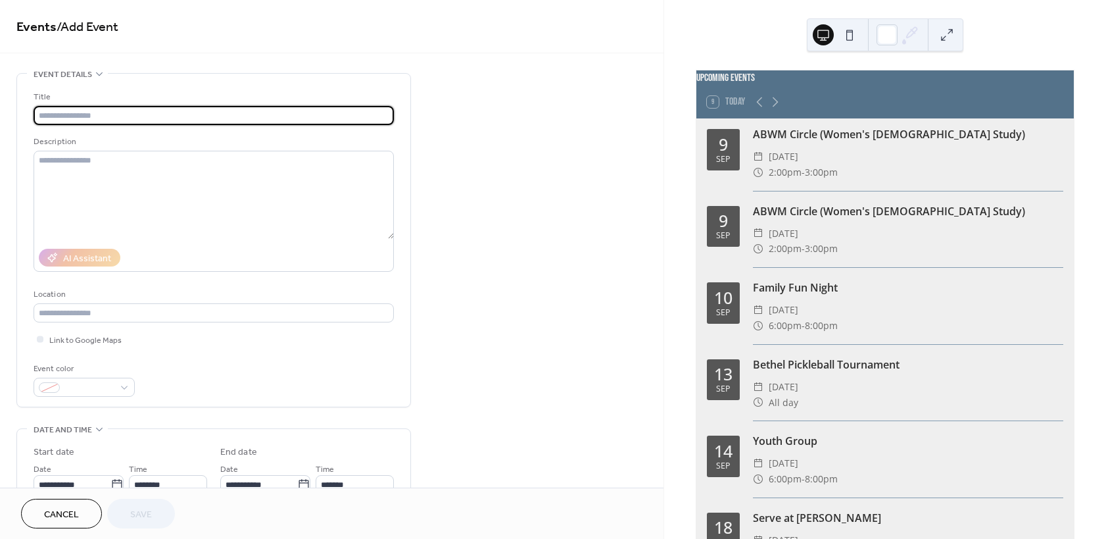 This screenshot has width=1106, height=539. Describe the element at coordinates (62, 74) in the screenshot. I see `span: Event details` at that location.